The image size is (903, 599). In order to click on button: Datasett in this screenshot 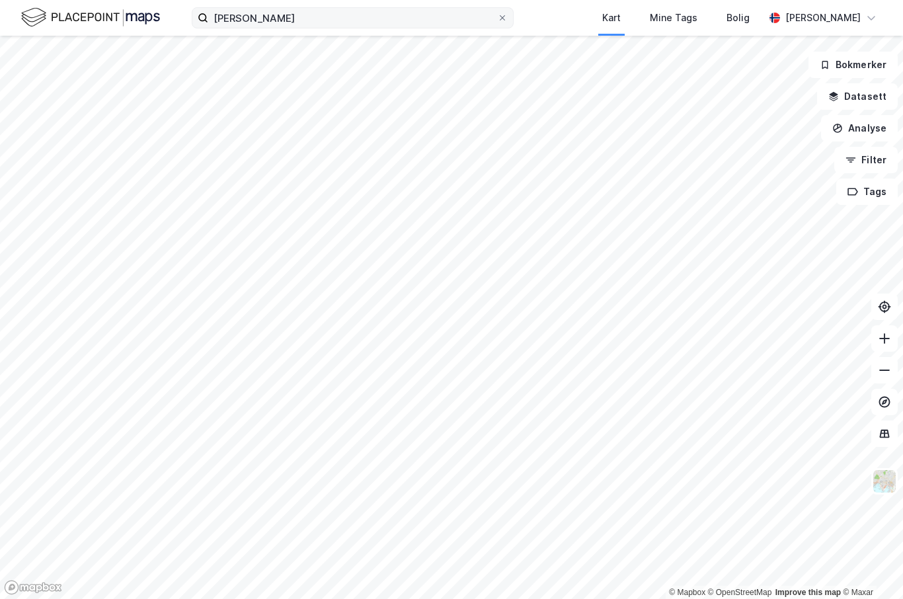, I will do `click(858, 97)`.